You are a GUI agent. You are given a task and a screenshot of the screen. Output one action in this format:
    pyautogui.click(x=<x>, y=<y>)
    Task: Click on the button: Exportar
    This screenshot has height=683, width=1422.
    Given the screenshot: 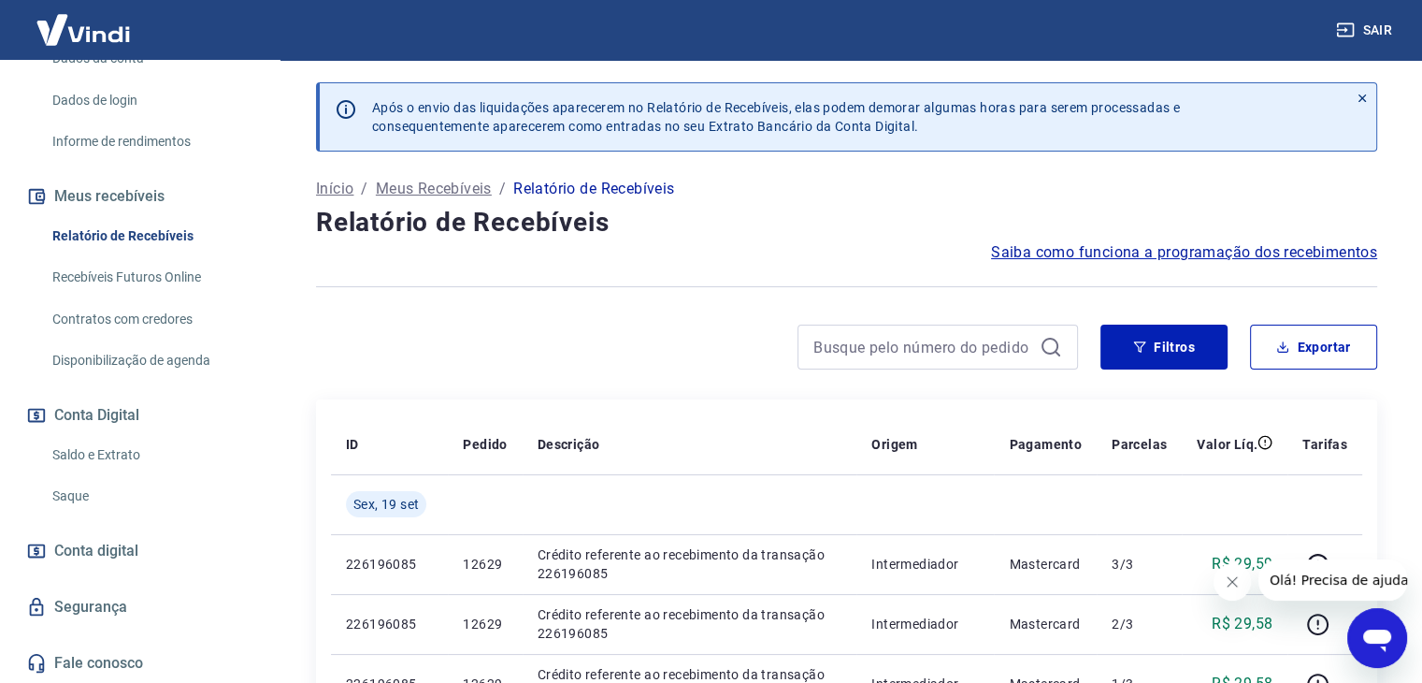 What is the action you would take?
    pyautogui.click(x=1314, y=347)
    